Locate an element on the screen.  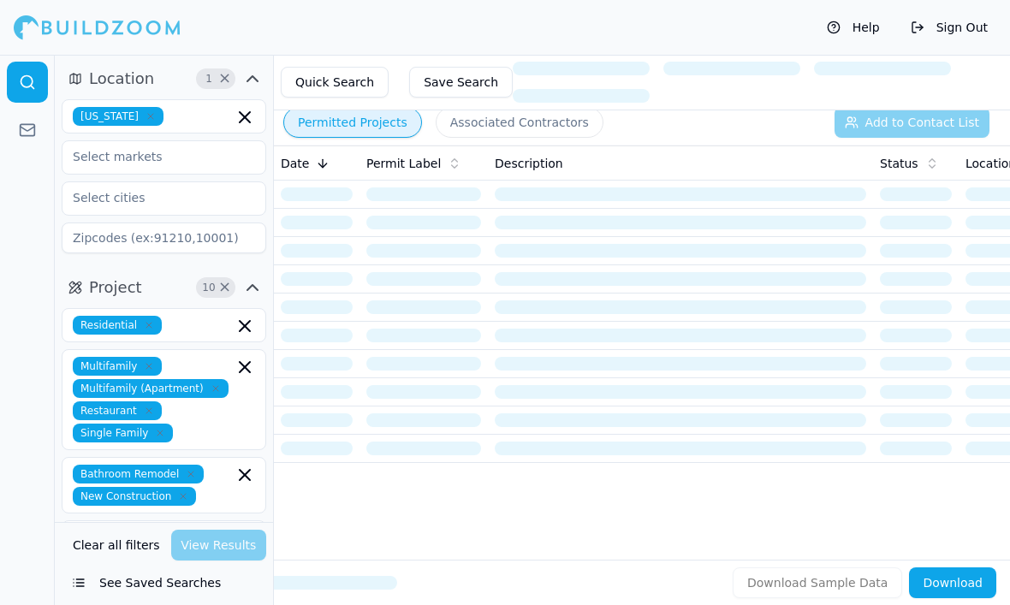
span: 10 is located at coordinates (209, 288).